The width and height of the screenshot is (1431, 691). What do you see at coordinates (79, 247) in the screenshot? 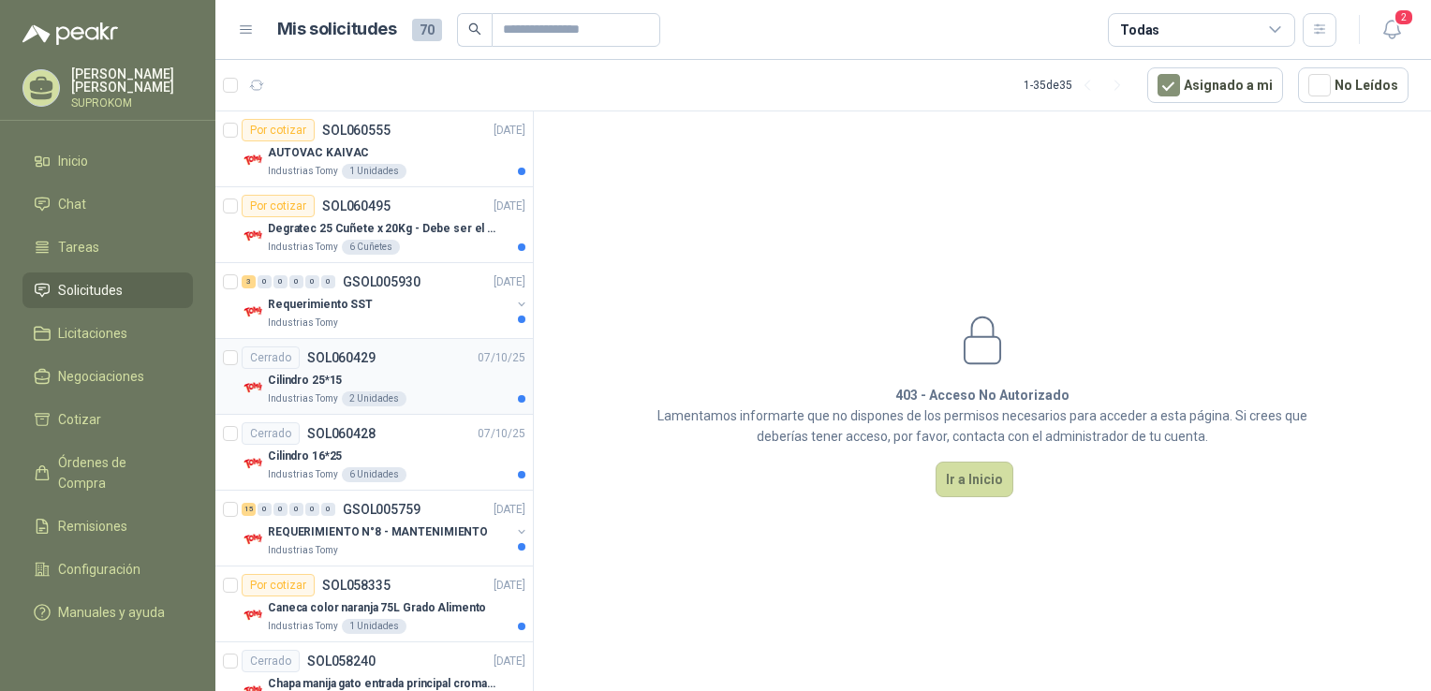
I see `span: Tareas` at bounding box center [79, 247].